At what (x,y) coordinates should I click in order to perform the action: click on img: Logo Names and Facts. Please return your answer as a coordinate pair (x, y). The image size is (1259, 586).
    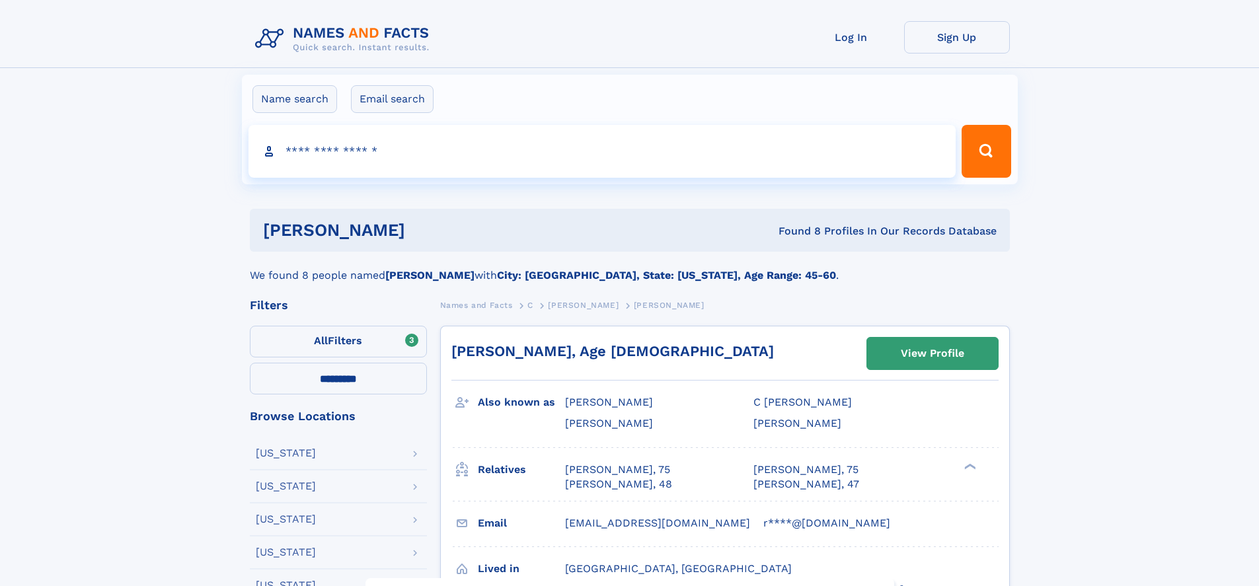
    Looking at the image, I should click on (345, 39).